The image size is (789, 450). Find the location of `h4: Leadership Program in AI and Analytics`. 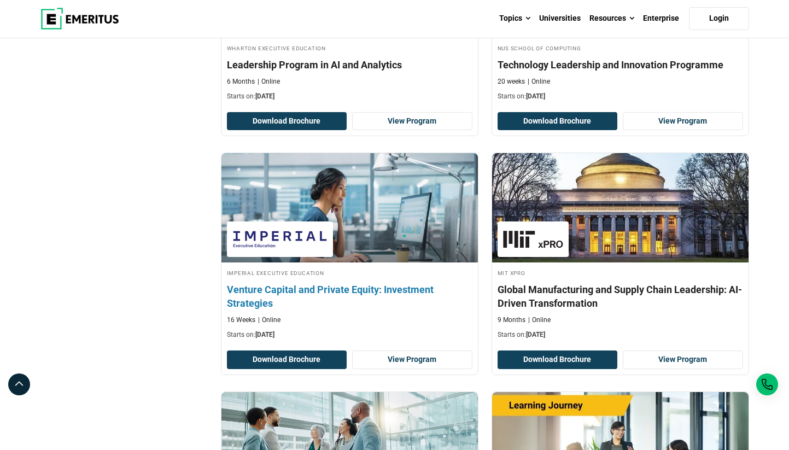

h4: Leadership Program in AI and Analytics is located at coordinates (350, 65).